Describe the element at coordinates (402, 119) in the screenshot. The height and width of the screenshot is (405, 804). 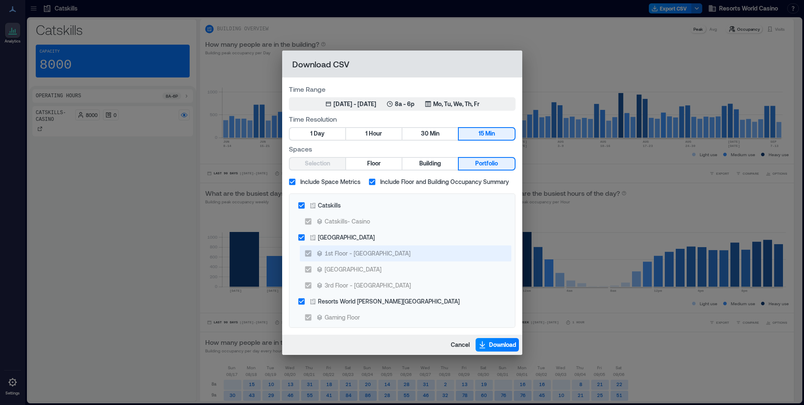
I see `label: Time Resolution` at that location.